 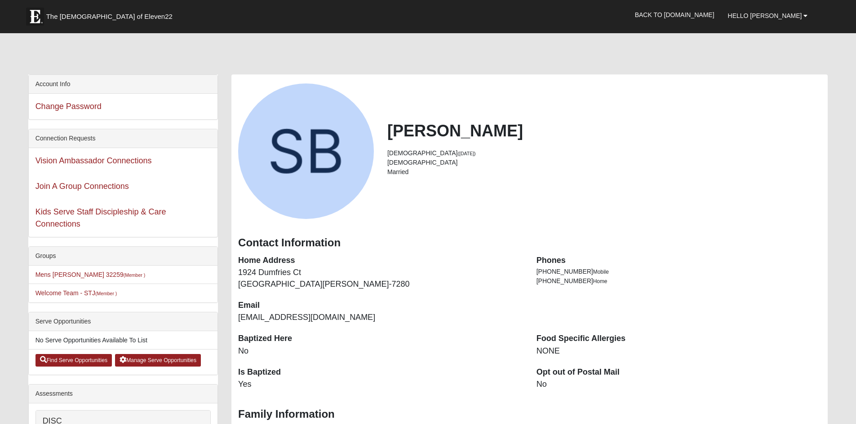 What do you see at coordinates (123, 340) in the screenshot?
I see `li: No Serve Opportunities Available To List` at bounding box center [123, 340].